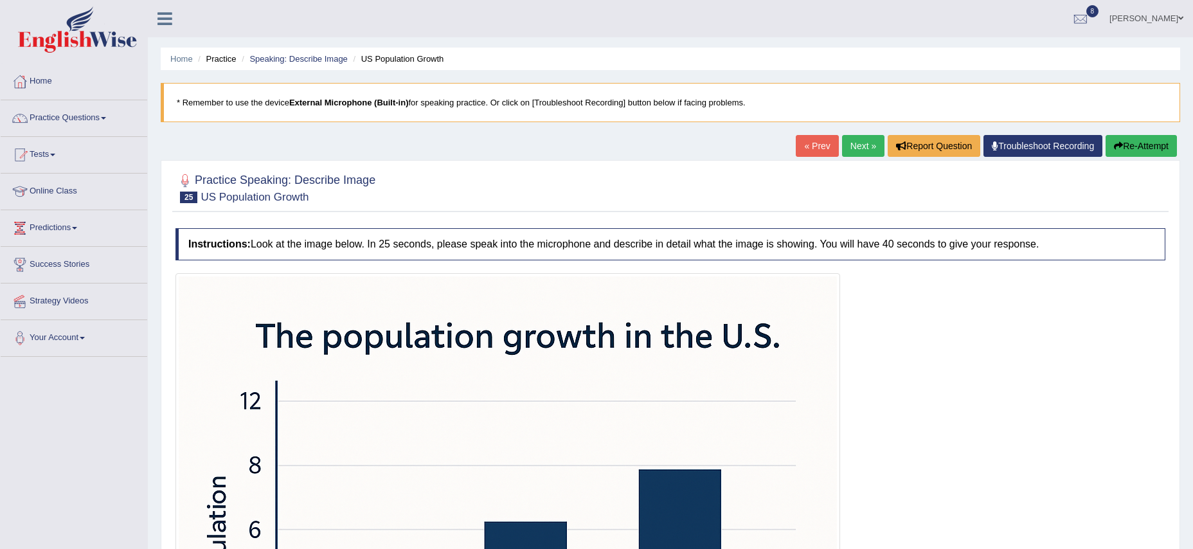 This screenshot has width=1193, height=549. I want to click on a: « Prev, so click(817, 146).